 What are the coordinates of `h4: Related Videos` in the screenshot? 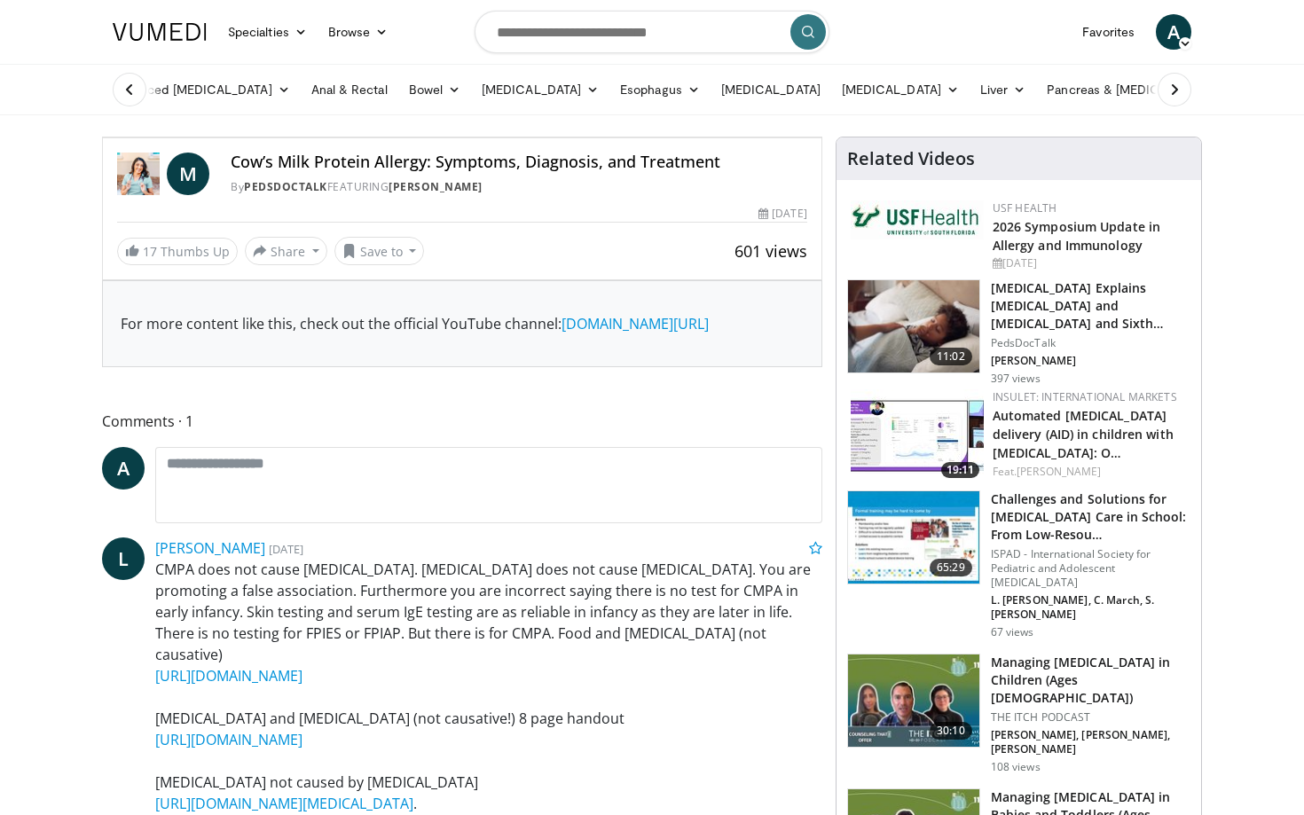 It's located at (911, 159).